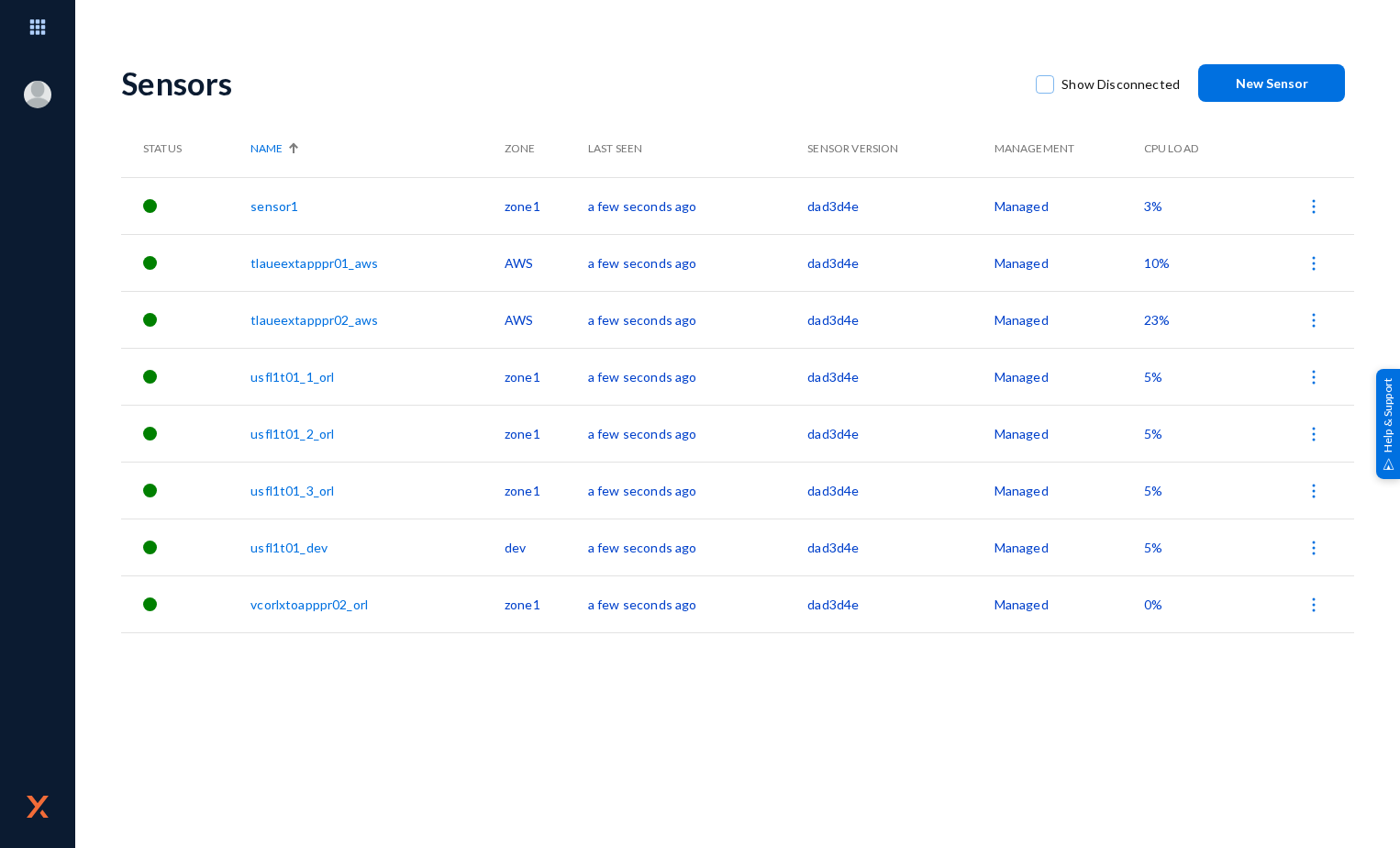 Image resolution: width=1400 pixels, height=848 pixels. Describe the element at coordinates (1157, 263) in the screenshot. I see `span: 10%` at that location.